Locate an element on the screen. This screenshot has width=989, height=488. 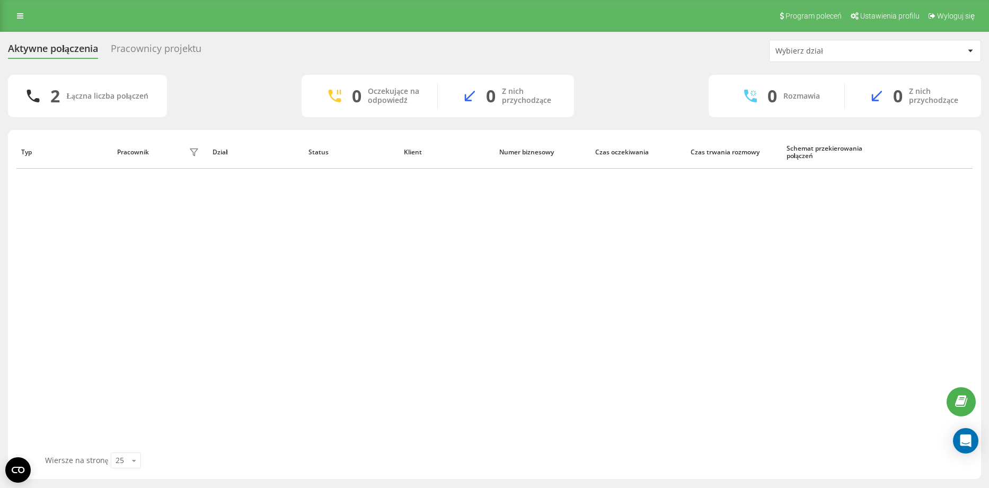
div: Typ is located at coordinates (64, 152).